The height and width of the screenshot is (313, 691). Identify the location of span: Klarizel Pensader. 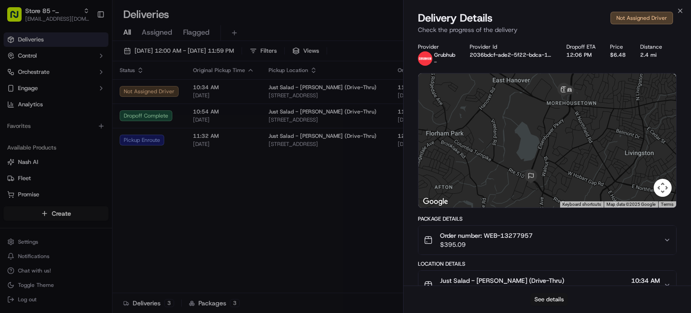
(51, 167).